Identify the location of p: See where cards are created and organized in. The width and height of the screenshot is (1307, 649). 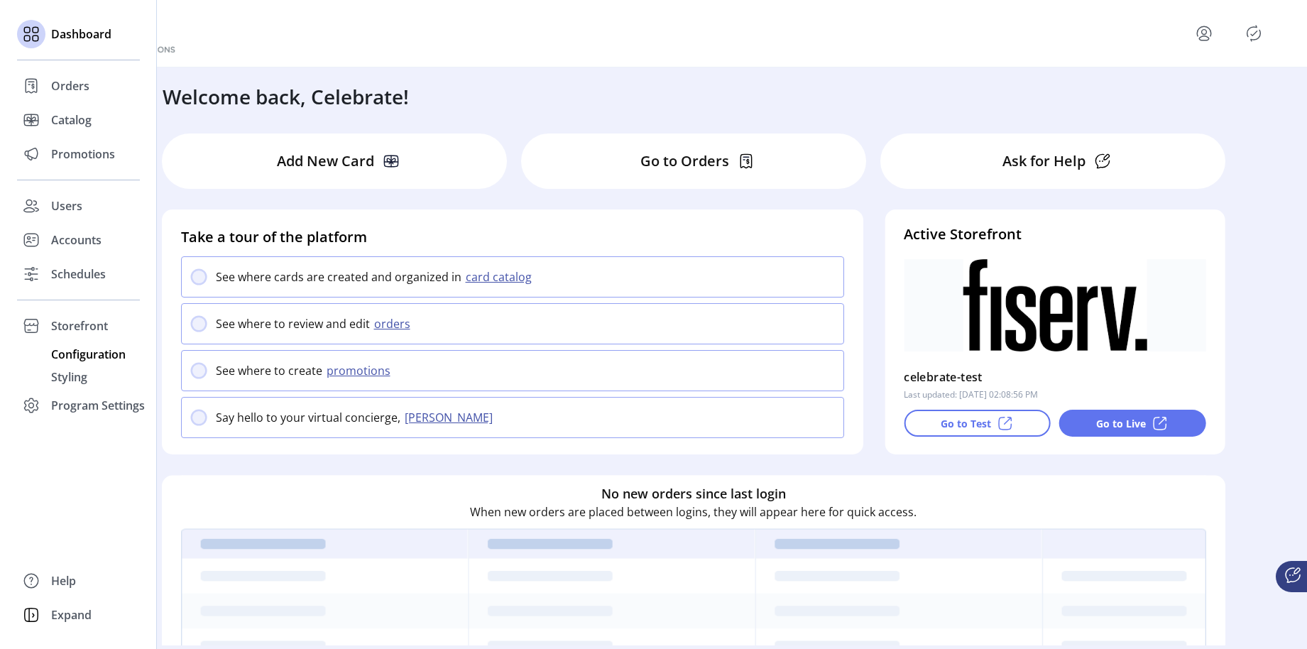
(339, 277).